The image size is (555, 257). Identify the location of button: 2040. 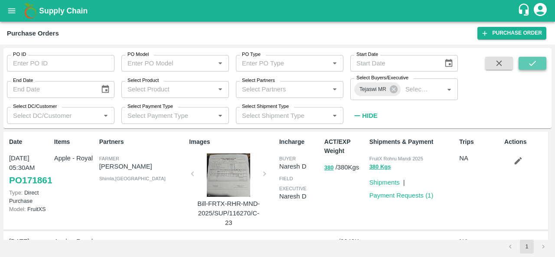
(330, 242).